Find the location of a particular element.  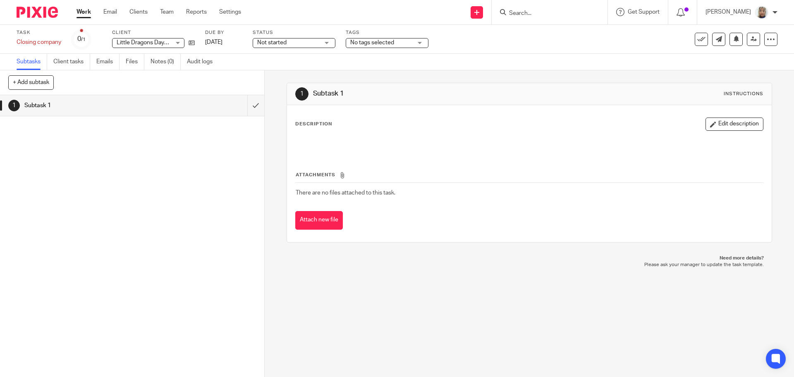

a: Files is located at coordinates (135, 62).